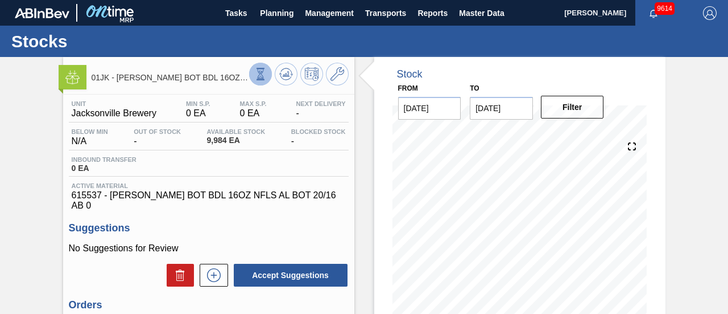 The width and height of the screenshot is (728, 314). Describe the element at coordinates (291, 275) in the screenshot. I see `button: Accept Suggestions` at that location.